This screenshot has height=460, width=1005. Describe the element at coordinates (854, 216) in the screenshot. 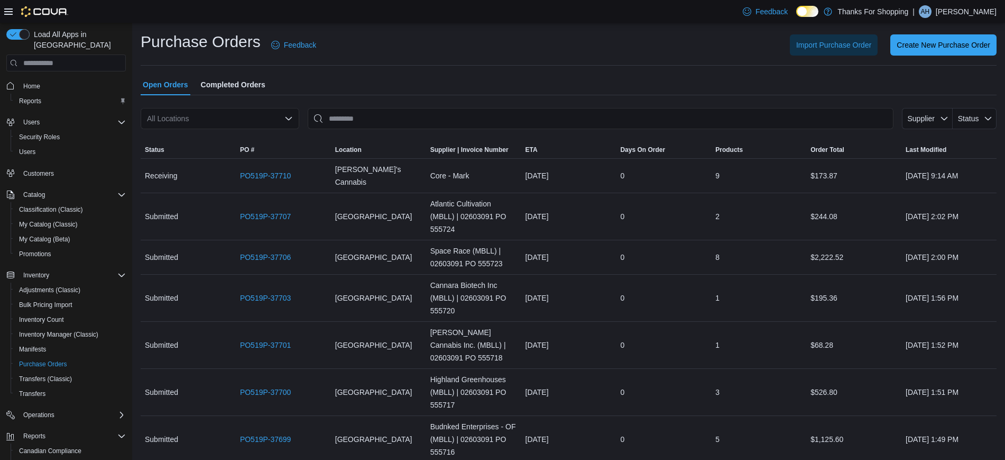

I see `div: $244.08` at that location.